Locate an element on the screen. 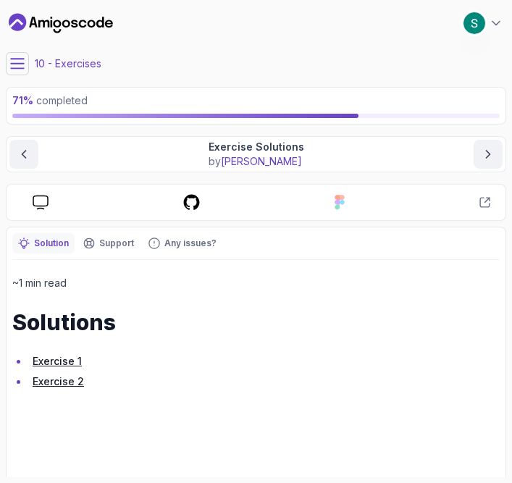 This screenshot has width=512, height=483. button: Feedback button is located at coordinates (182, 243).